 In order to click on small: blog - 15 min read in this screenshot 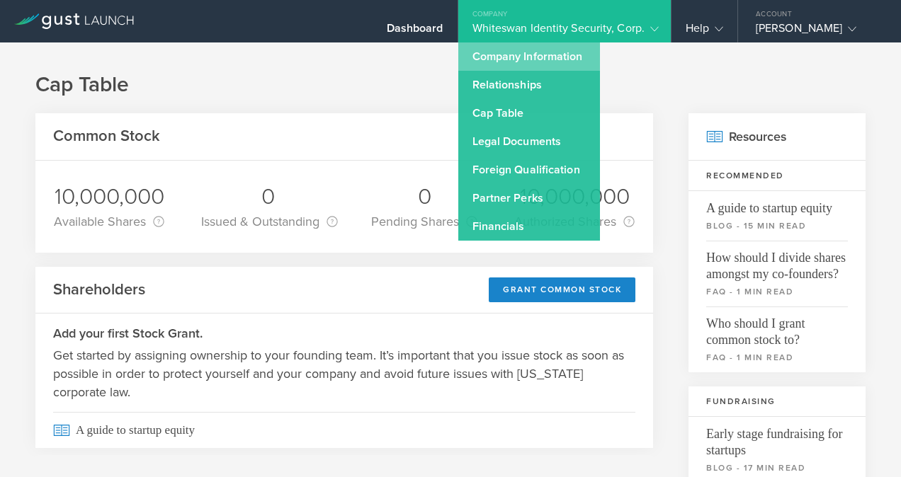, I will do `click(777, 226)`.